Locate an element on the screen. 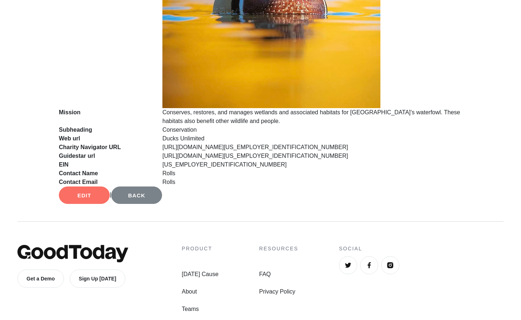 The image size is (521, 320). h4: Product is located at coordinates (200, 249).